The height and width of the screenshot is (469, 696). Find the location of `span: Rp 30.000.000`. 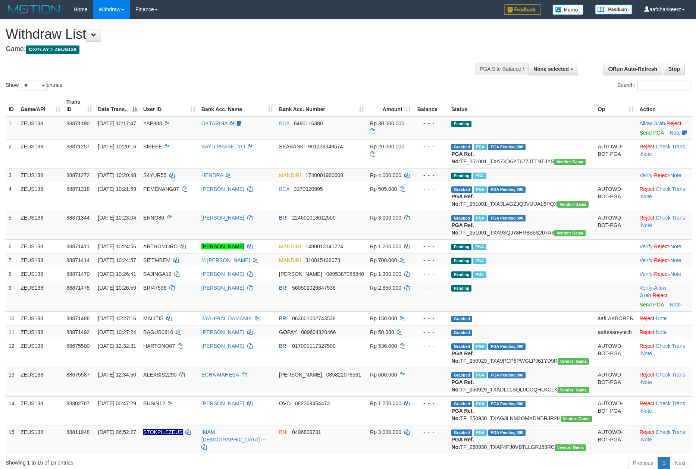

span: Rp 30.000.000 is located at coordinates (387, 123).